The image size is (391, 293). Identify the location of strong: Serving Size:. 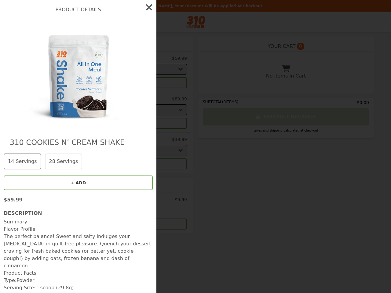
(20, 287).